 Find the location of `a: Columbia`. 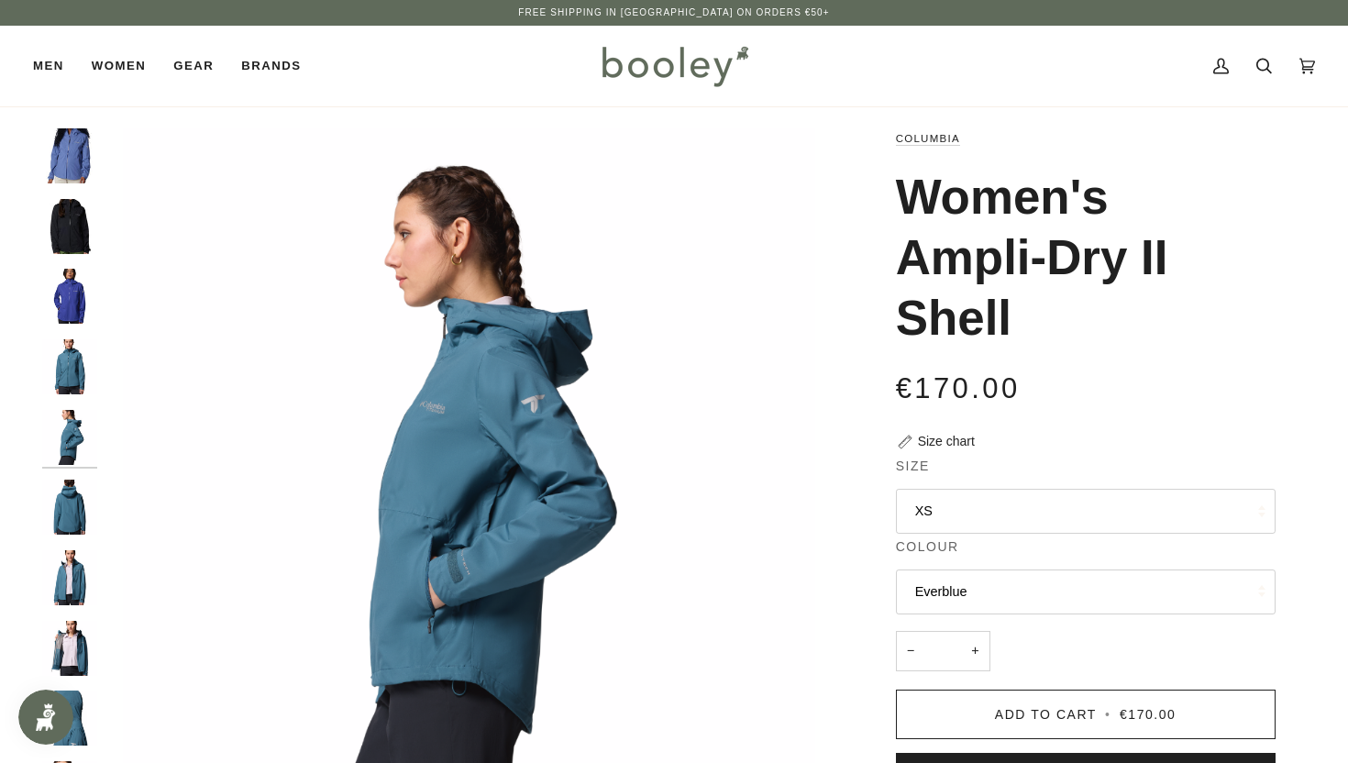

a: Columbia is located at coordinates (928, 138).